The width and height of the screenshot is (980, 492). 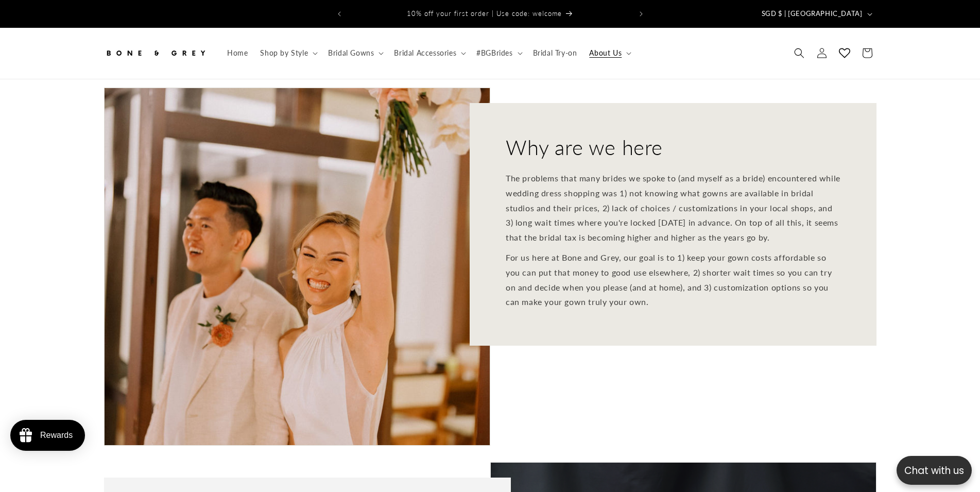 I want to click on img: Bone and Grey Bridal, so click(x=156, y=53).